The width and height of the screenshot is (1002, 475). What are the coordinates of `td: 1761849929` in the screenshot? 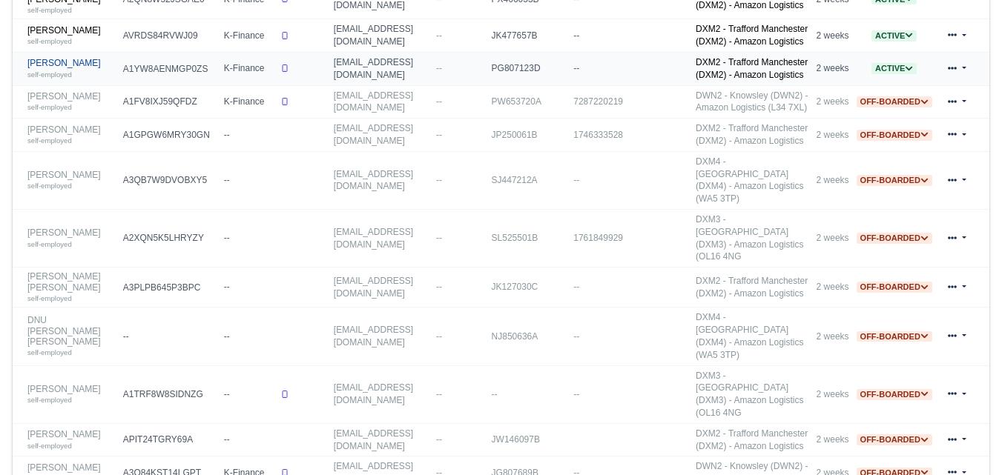 It's located at (598, 239).